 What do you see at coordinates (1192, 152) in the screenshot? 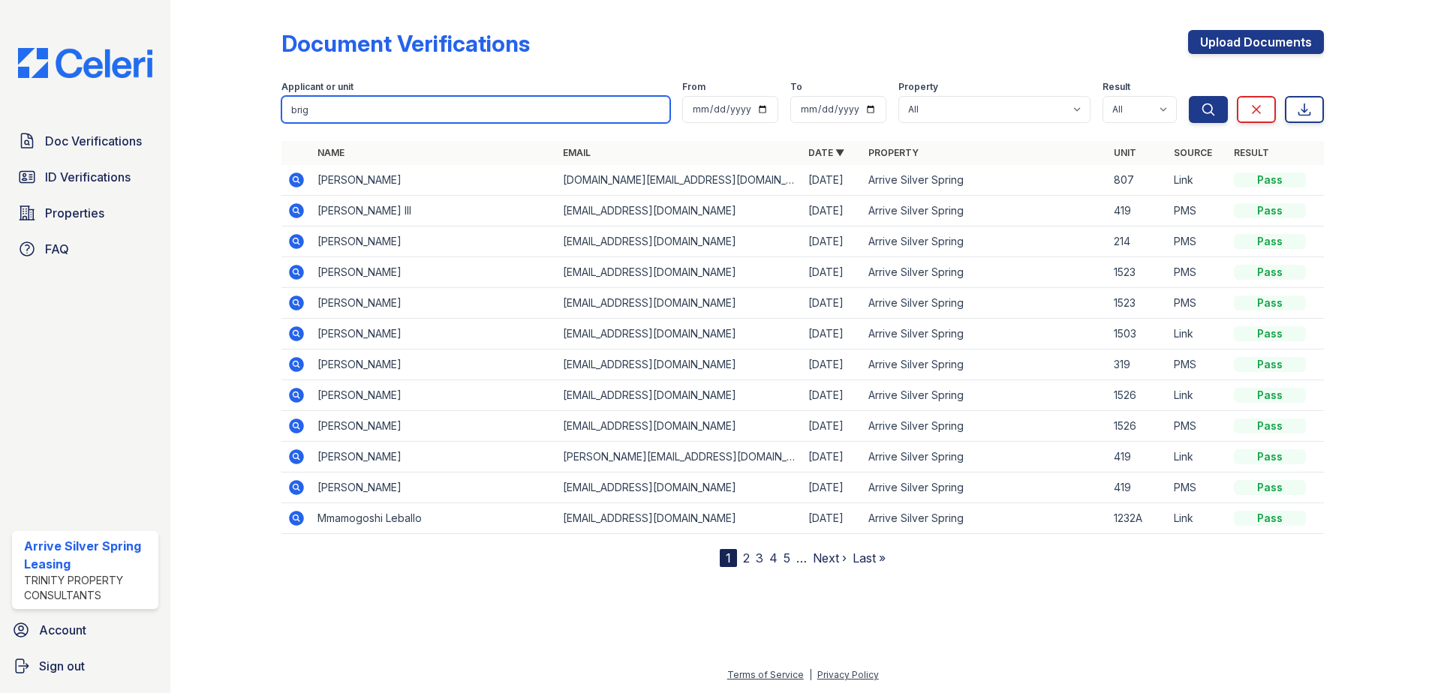
I see `a: Source` at bounding box center [1192, 152].